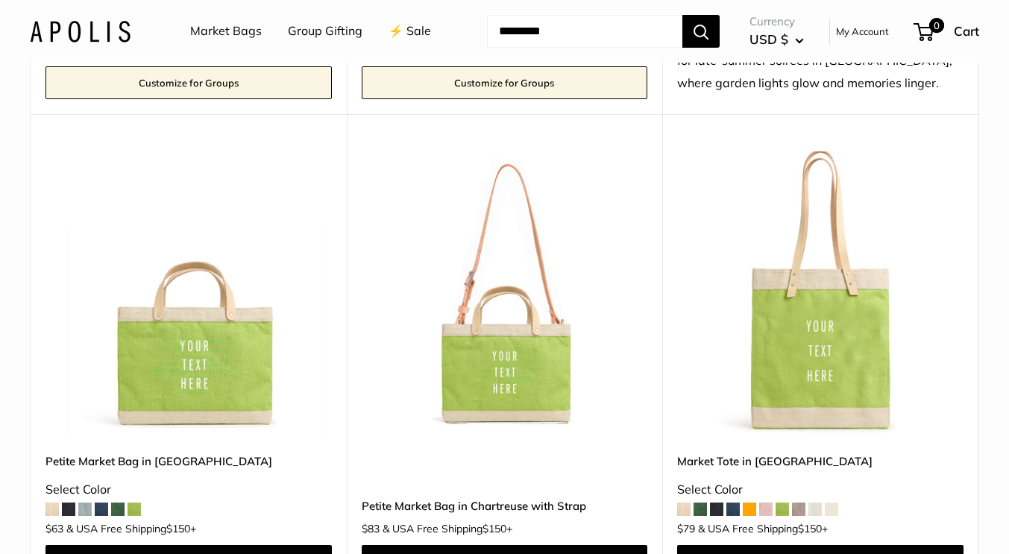 The image size is (1009, 554). What do you see at coordinates (966, 31) in the screenshot?
I see `span: Cart` at bounding box center [966, 31].